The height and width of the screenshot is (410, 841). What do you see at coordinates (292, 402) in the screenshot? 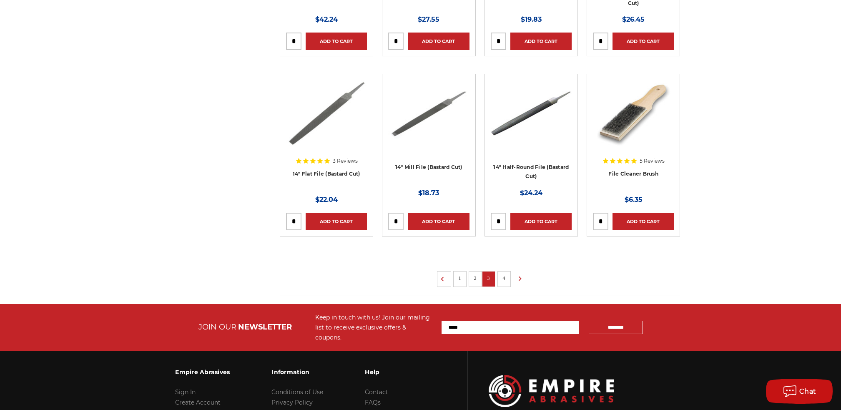
I see `a: Privacy Policy` at bounding box center [292, 402].